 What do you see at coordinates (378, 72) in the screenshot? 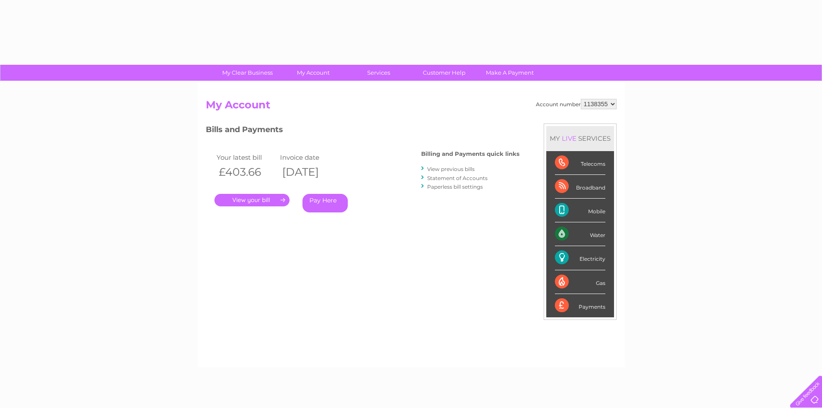
I see `a: Services` at bounding box center [378, 72].